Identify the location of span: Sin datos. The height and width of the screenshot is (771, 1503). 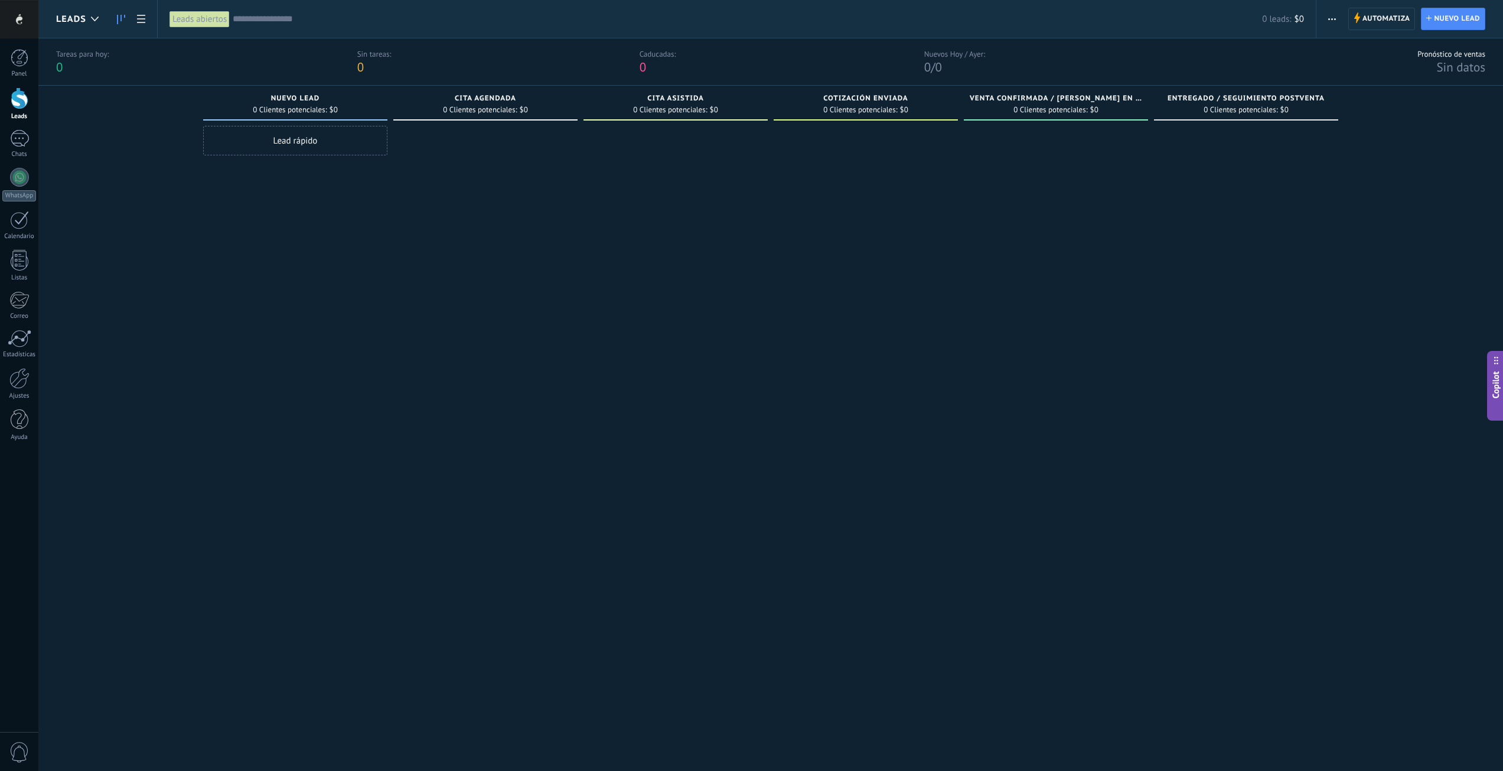
(1461, 67).